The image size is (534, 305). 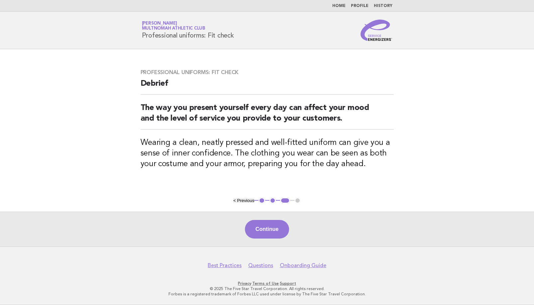 I want to click on h1: Professional uniforms: Fit check, so click(x=188, y=30).